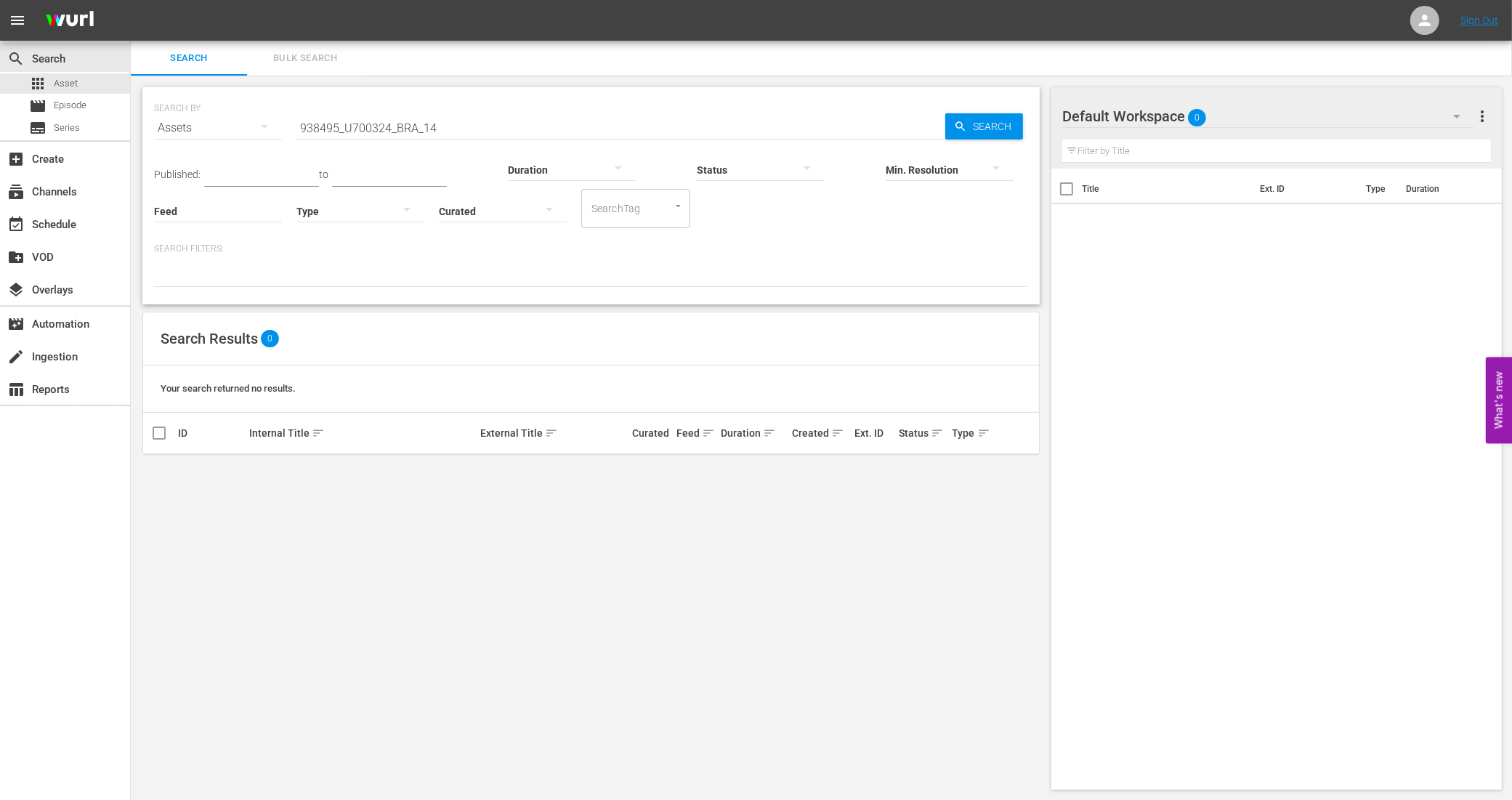  I want to click on div: Ext. ID, so click(875, 433).